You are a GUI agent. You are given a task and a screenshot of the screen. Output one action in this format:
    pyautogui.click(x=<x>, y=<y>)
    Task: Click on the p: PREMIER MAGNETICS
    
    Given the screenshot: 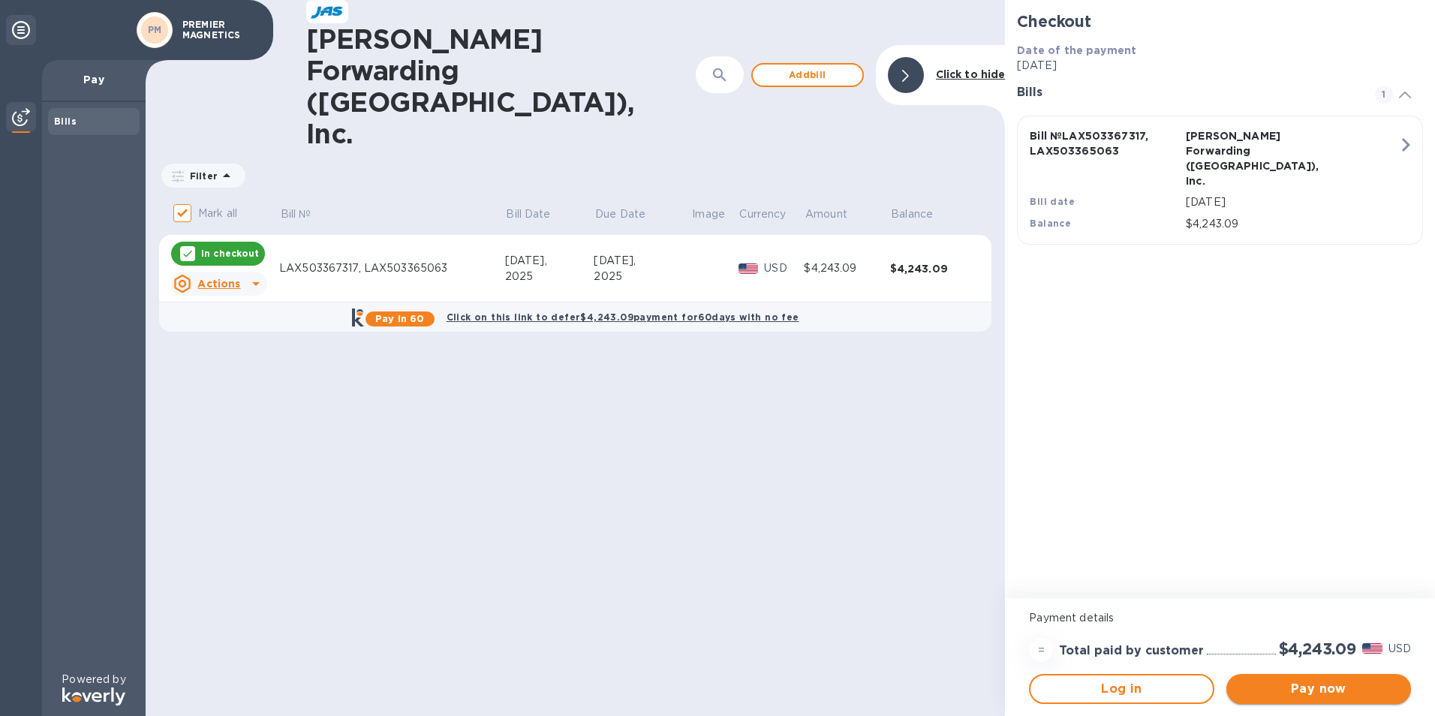 What is the action you would take?
    pyautogui.click(x=220, y=30)
    